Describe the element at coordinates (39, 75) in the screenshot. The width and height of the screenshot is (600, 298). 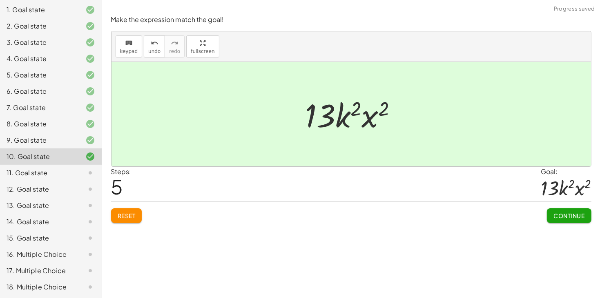
I see `div: 5. Goal state` at that location.